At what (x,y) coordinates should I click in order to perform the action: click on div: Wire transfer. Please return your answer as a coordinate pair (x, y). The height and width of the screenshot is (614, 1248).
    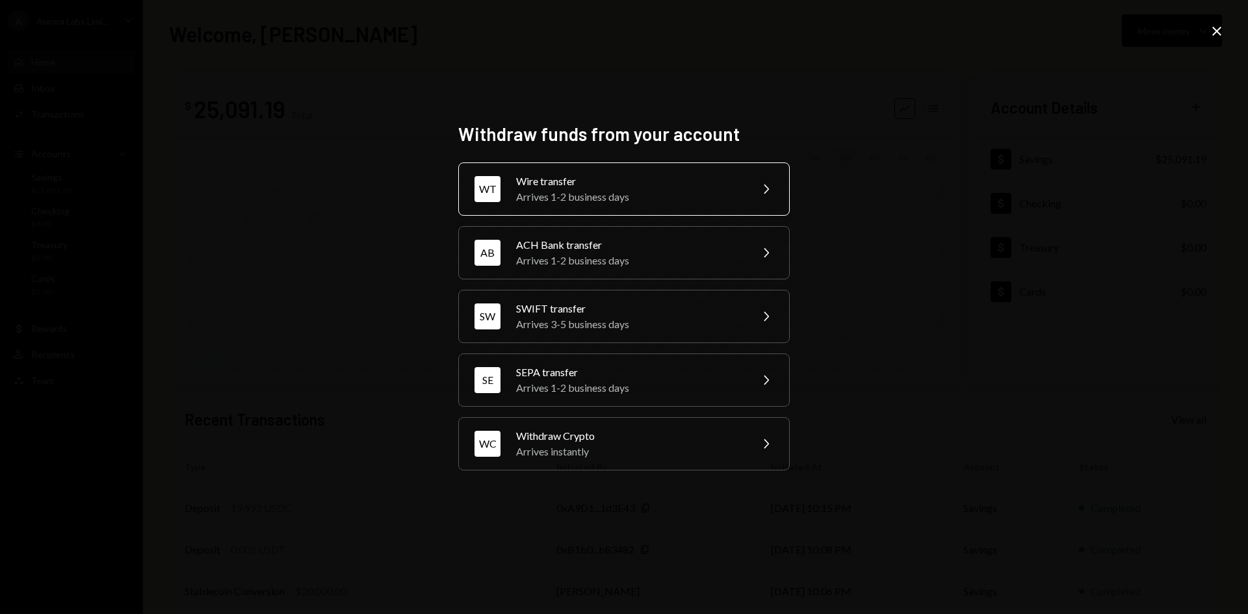
    Looking at the image, I should click on (629, 181).